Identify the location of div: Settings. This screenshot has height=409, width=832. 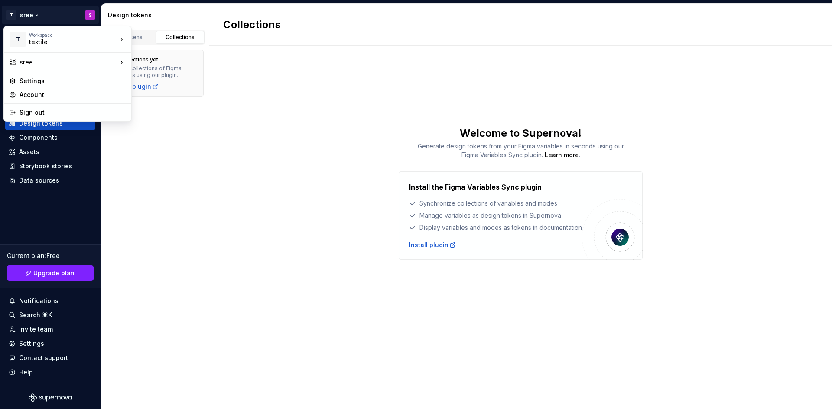
(73, 81).